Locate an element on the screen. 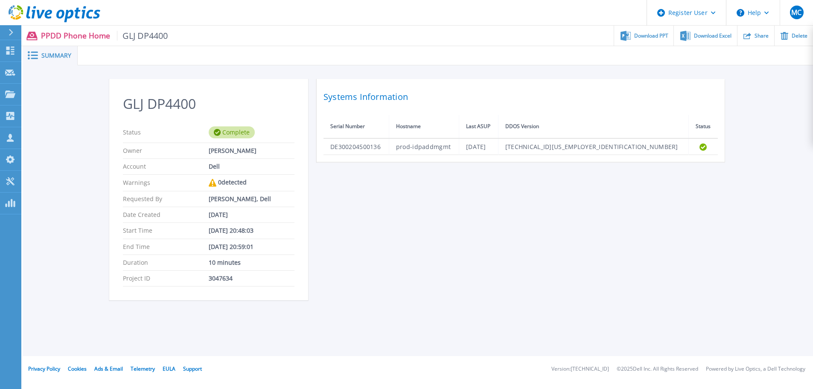  span: Download Excel is located at coordinates (713, 36).